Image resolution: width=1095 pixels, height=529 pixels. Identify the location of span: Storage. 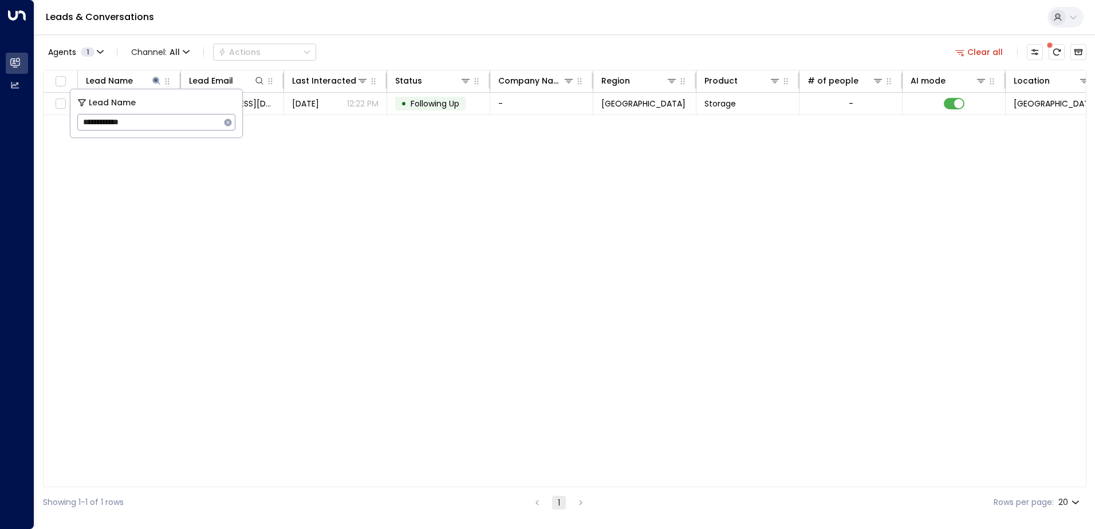
(720, 104).